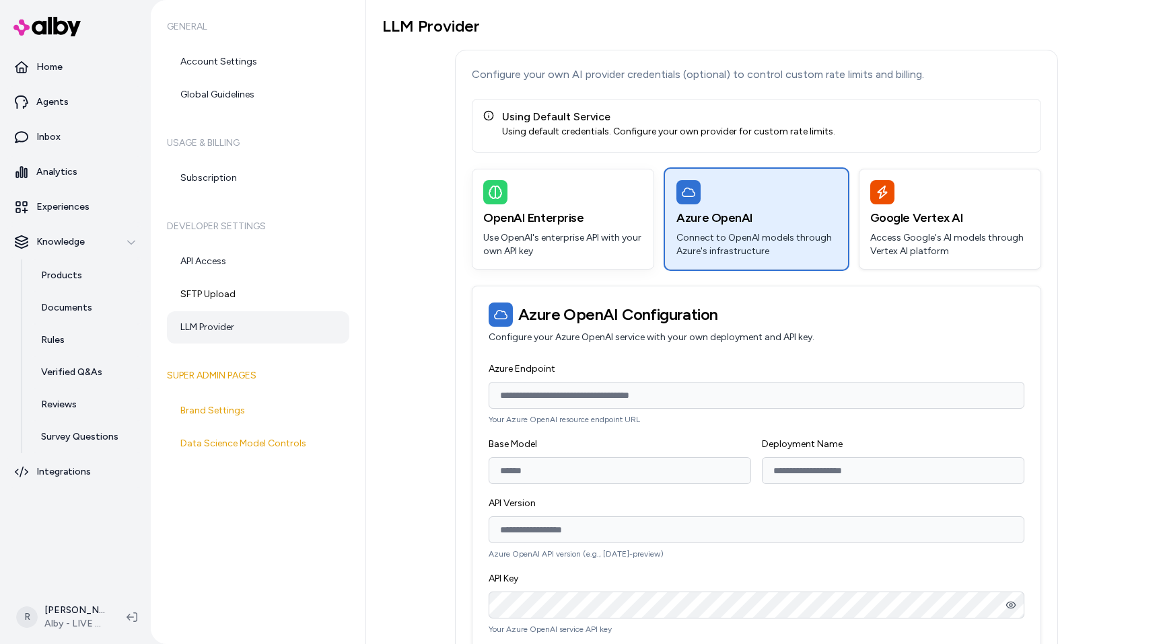 The height and width of the screenshot is (644, 1163). Describe the element at coordinates (75, 102) in the screenshot. I see `a: Agents` at that location.